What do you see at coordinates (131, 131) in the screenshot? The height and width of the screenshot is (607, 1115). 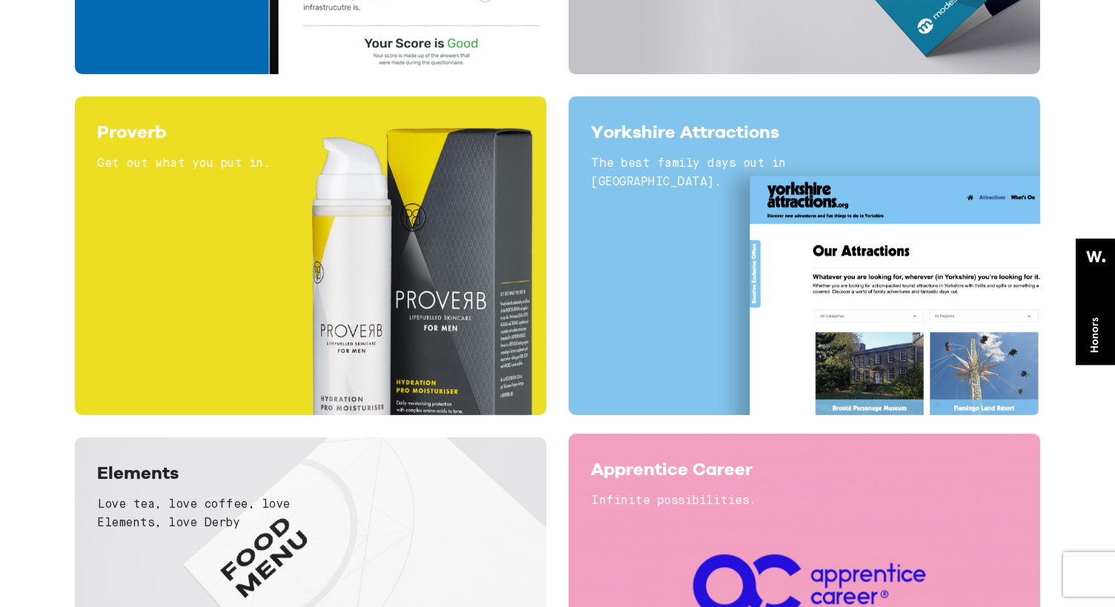 I see `span: Proverb` at bounding box center [131, 131].